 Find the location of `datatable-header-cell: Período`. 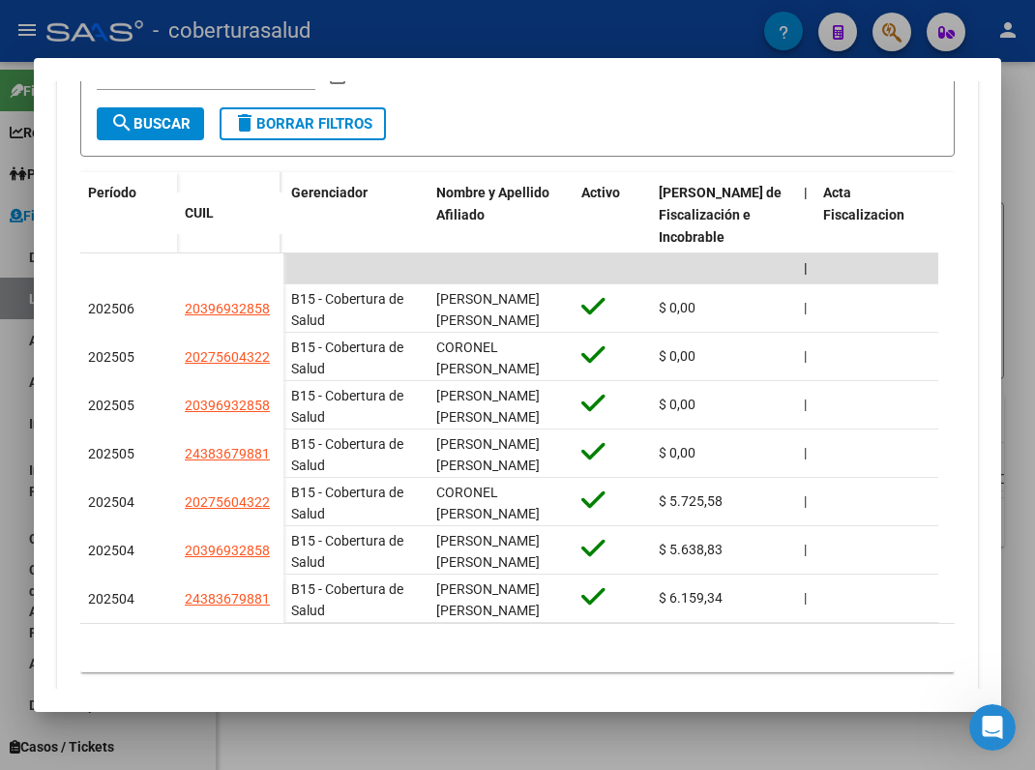

datatable-header-cell: Período is located at coordinates (129, 213).